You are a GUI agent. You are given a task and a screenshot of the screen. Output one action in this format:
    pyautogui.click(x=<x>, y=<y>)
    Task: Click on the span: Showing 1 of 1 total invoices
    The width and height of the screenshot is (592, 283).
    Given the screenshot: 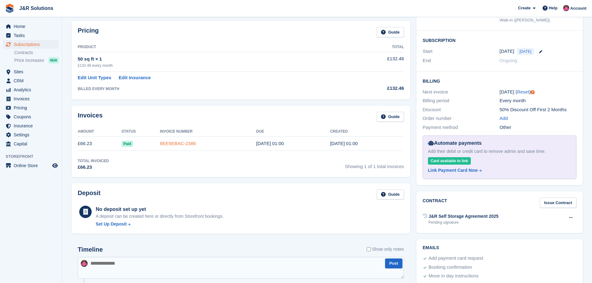 What is the action you would take?
    pyautogui.click(x=374, y=164)
    